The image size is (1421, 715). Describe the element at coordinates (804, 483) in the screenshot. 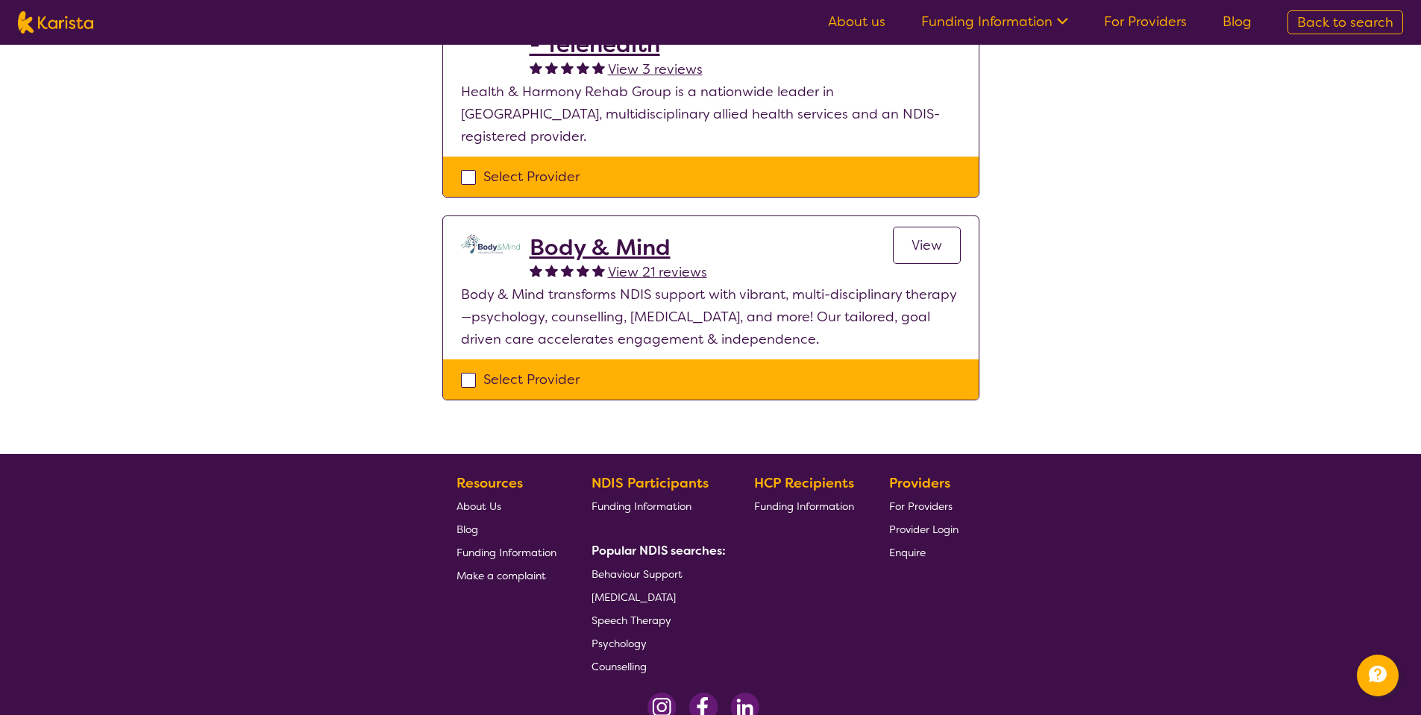

I see `b: HCP Recipients` at that location.